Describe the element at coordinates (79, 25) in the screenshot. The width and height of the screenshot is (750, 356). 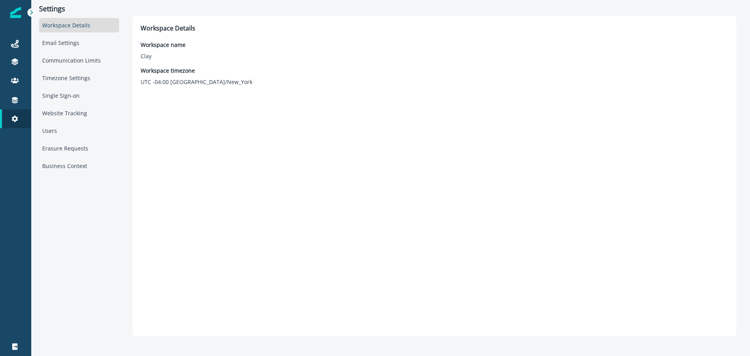
I see `div: Workspace Details` at that location.